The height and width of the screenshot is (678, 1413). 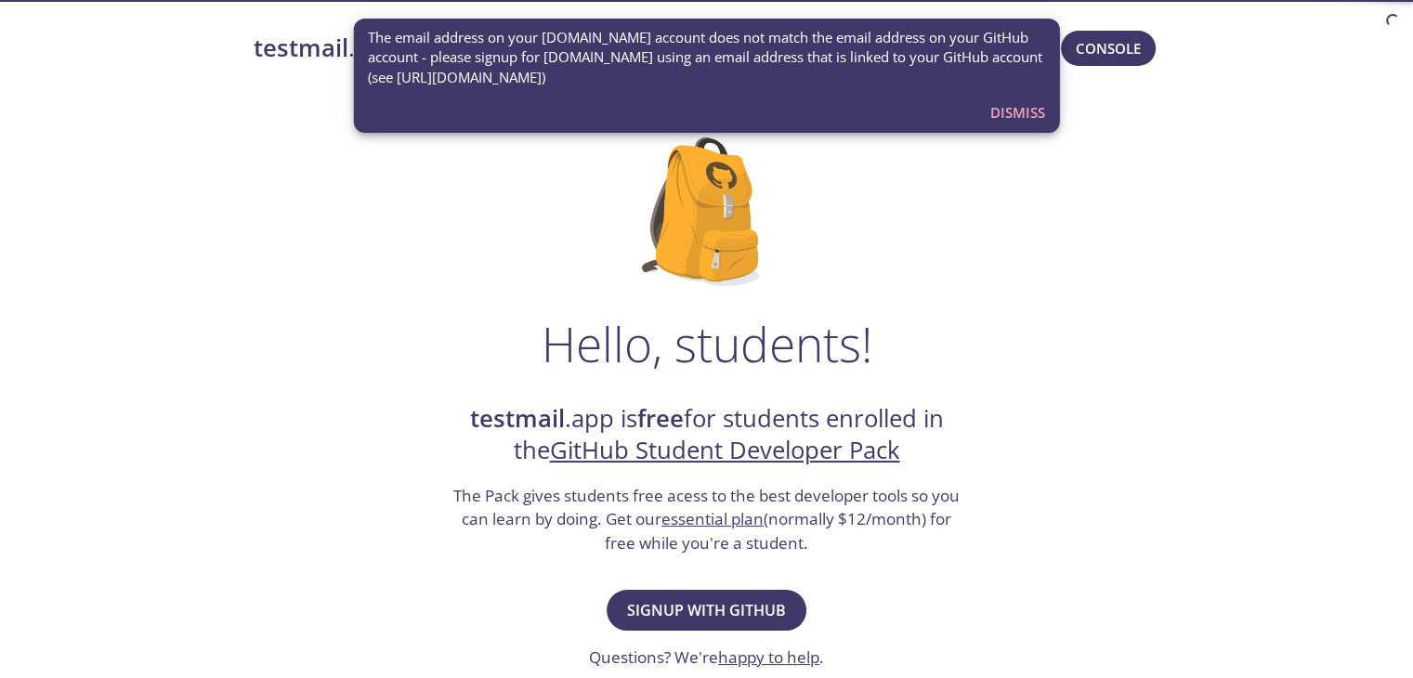 What do you see at coordinates (707, 519) in the screenshot?
I see `h3: The Pack gives students free acess to the best developer tools so you can learn by doing. Get our...` at bounding box center [707, 519].